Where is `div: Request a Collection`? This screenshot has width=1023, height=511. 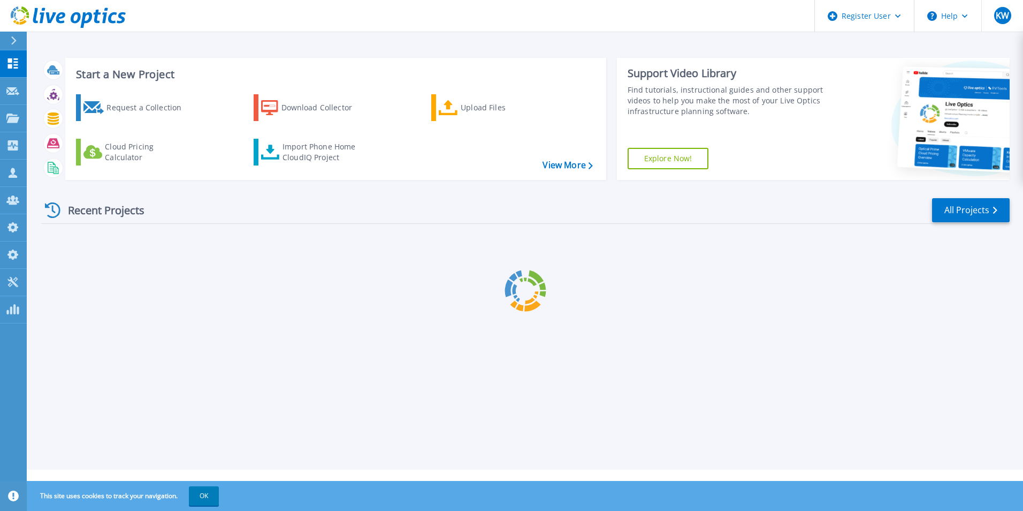 div: Request a Collection is located at coordinates (149, 108).